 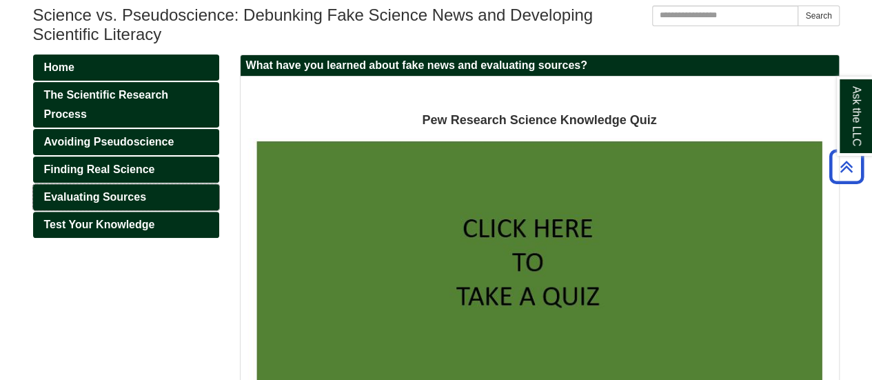 I want to click on a: Test Your Knowledge, so click(x=126, y=225).